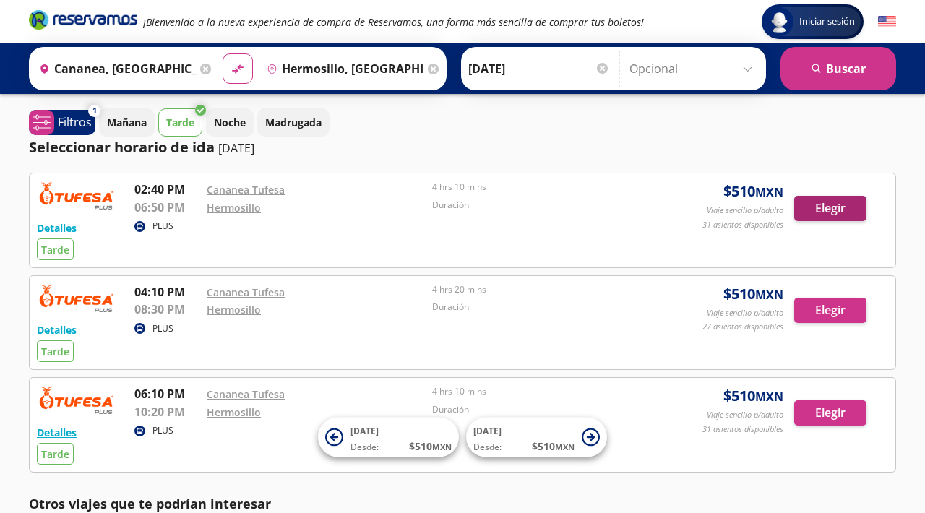 This screenshot has height=513, width=925. I want to click on p: 02:40 PM, so click(167, 189).